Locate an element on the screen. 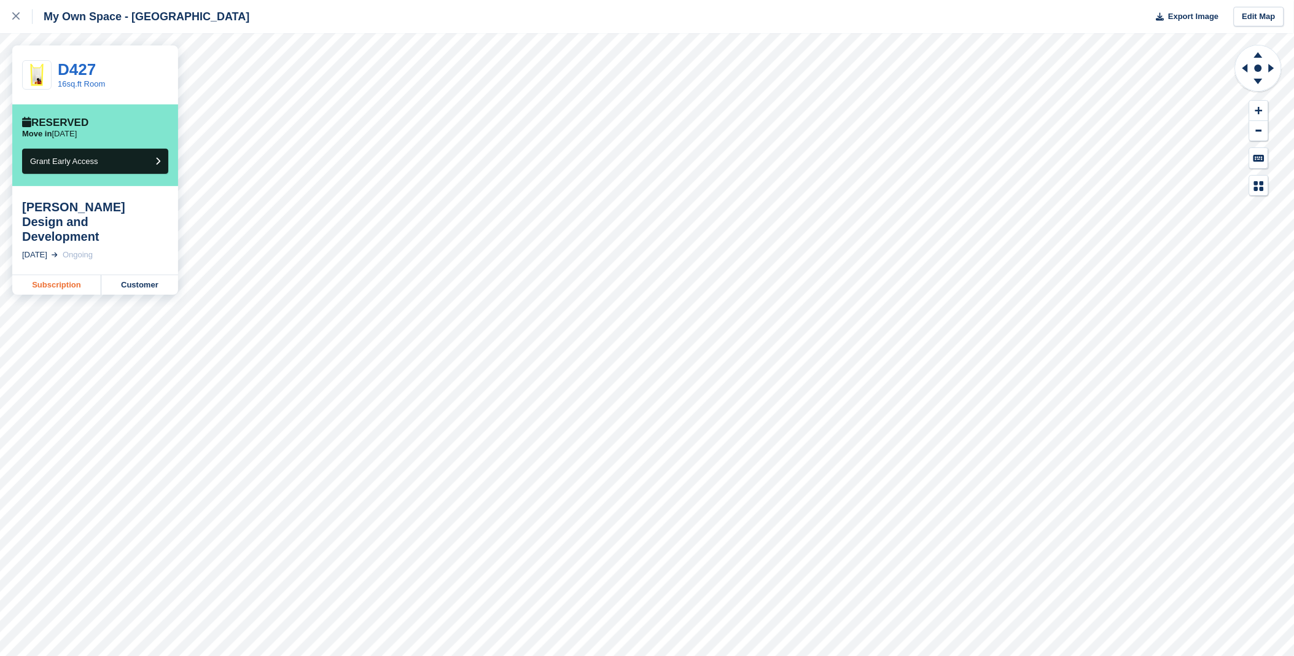  div: Reserved is located at coordinates (55, 123).